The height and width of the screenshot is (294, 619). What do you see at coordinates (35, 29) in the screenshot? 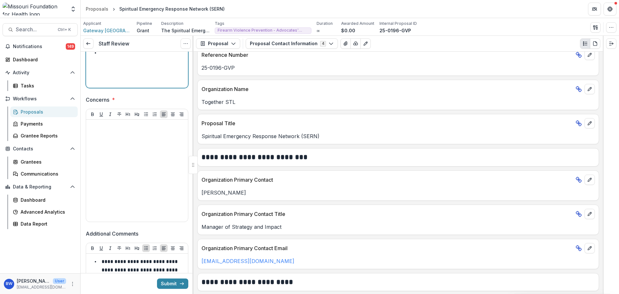
I see `span: Search...` at bounding box center [35, 29].